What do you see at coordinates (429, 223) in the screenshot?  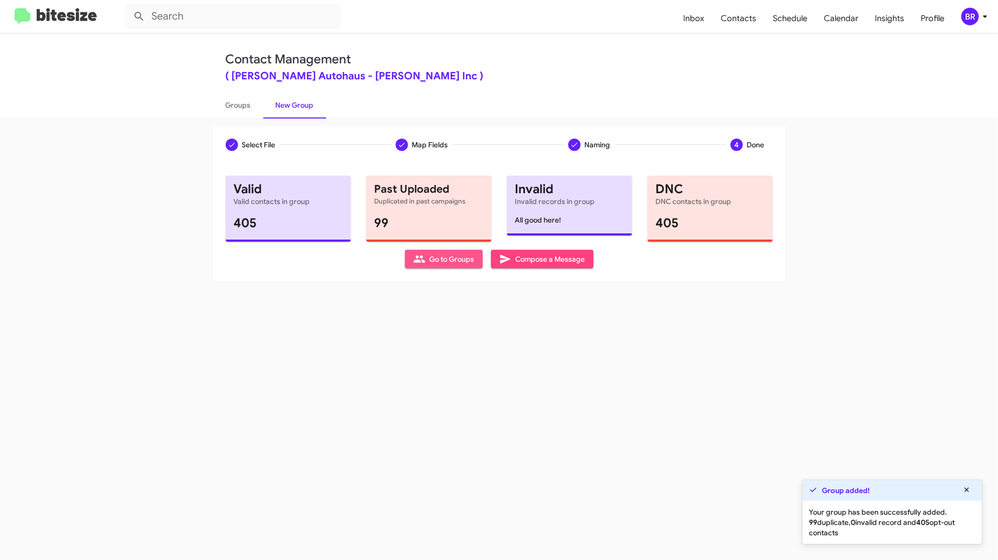 I see `h1: 99` at bounding box center [429, 223].